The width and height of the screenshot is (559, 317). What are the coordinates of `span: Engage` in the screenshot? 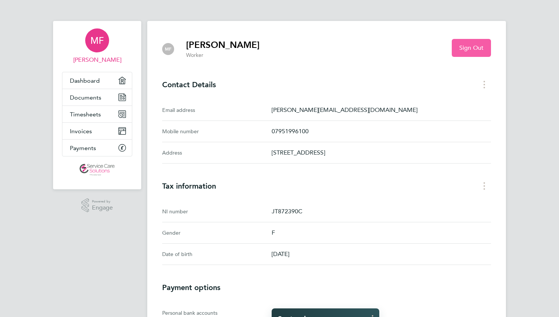 It's located at (102, 207).